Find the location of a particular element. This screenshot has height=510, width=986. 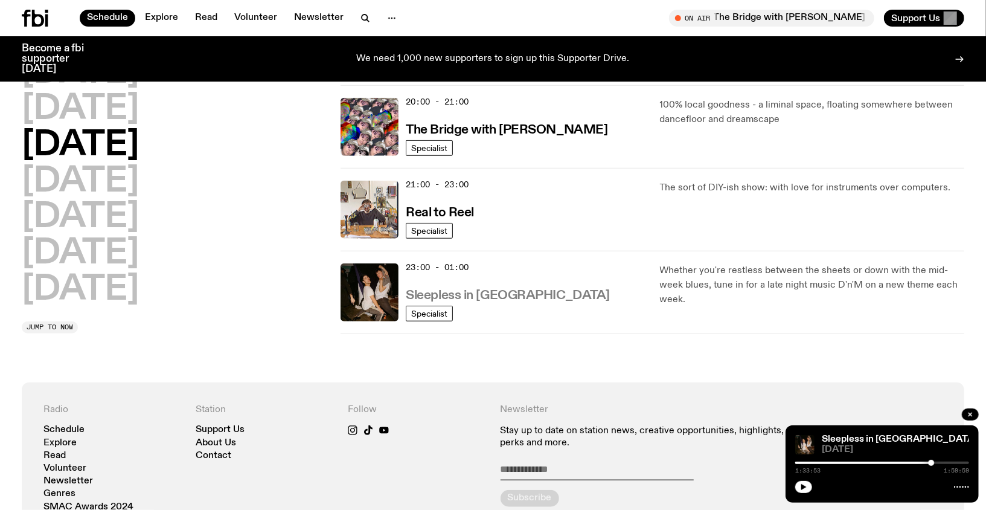

h4: Follow is located at coordinates (417, 410).